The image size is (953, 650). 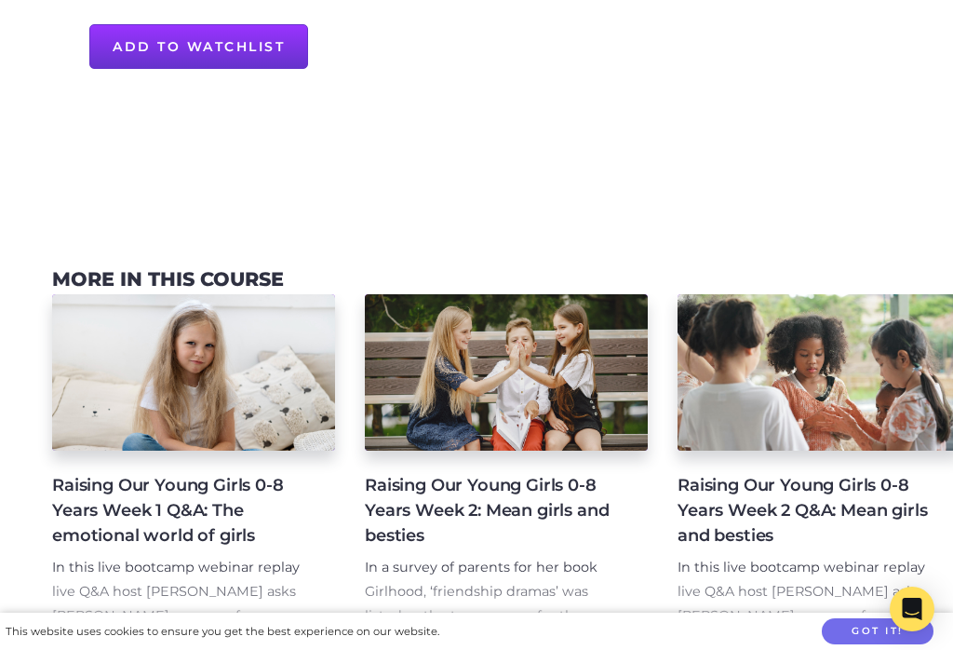 I want to click on div: This website uses cookies to ensure you get the best experience on our website., so click(x=222, y=631).